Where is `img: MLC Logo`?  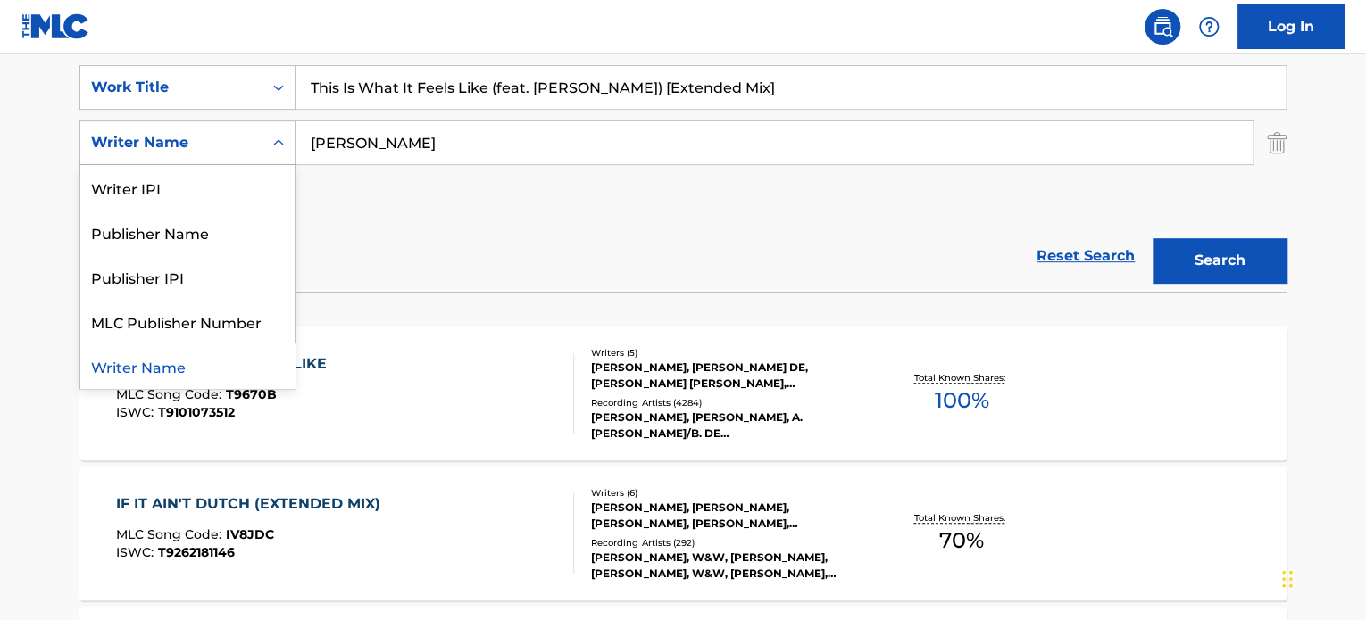
img: MLC Logo is located at coordinates (55, 26).